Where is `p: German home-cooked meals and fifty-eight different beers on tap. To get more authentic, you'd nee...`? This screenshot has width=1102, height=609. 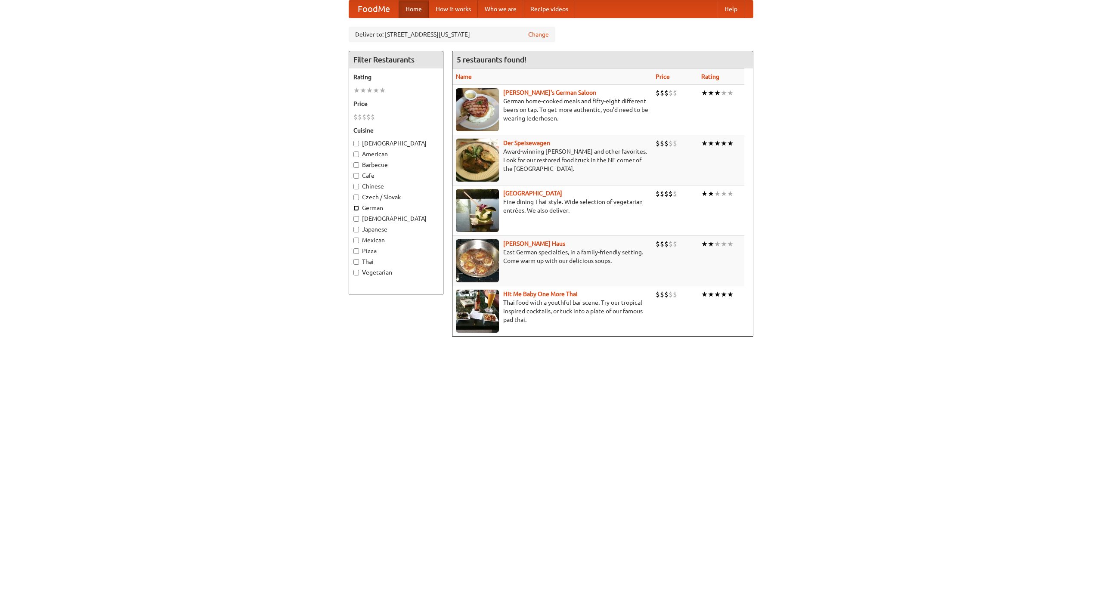
p: German home-cooked meals and fifty-eight different beers on tap. To get more authentic, you'd nee... is located at coordinates (552, 110).